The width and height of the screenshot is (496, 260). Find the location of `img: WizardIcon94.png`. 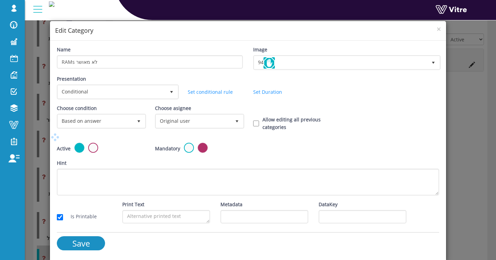

img: WizardIcon94.png is located at coordinates (269, 63).